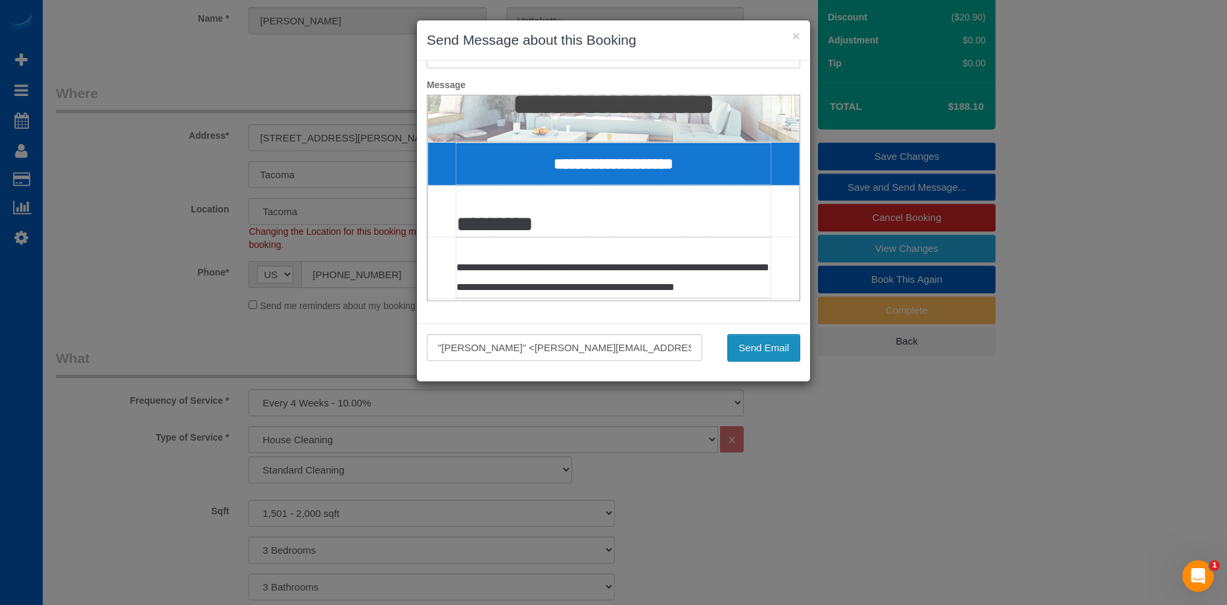 This screenshot has height=605, width=1227. I want to click on span: 1, so click(1215, 566).